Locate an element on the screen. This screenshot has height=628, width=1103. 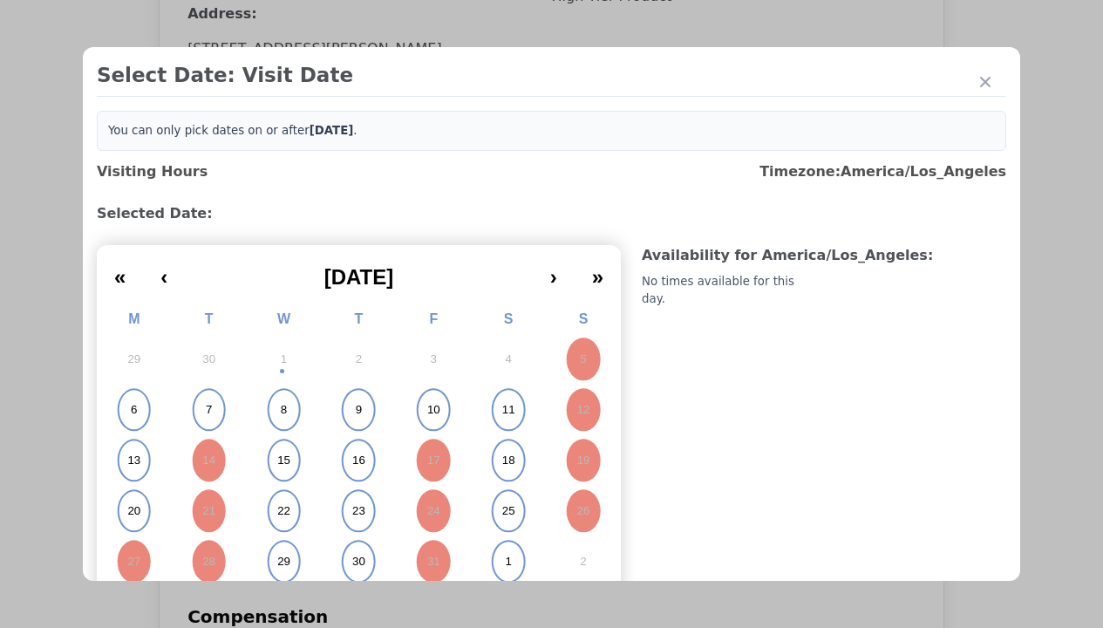
abbr: October 20, 2025 is located at coordinates (133, 511).